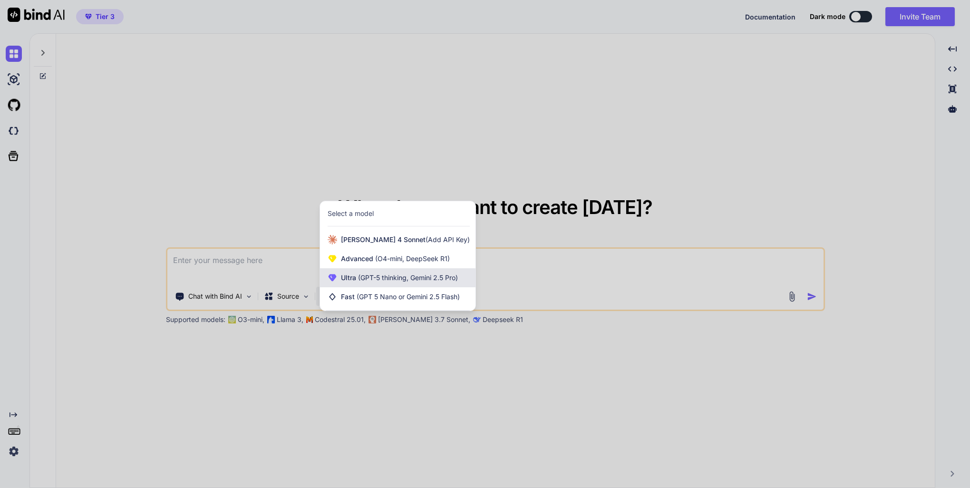  I want to click on span: Fast, so click(400, 297).